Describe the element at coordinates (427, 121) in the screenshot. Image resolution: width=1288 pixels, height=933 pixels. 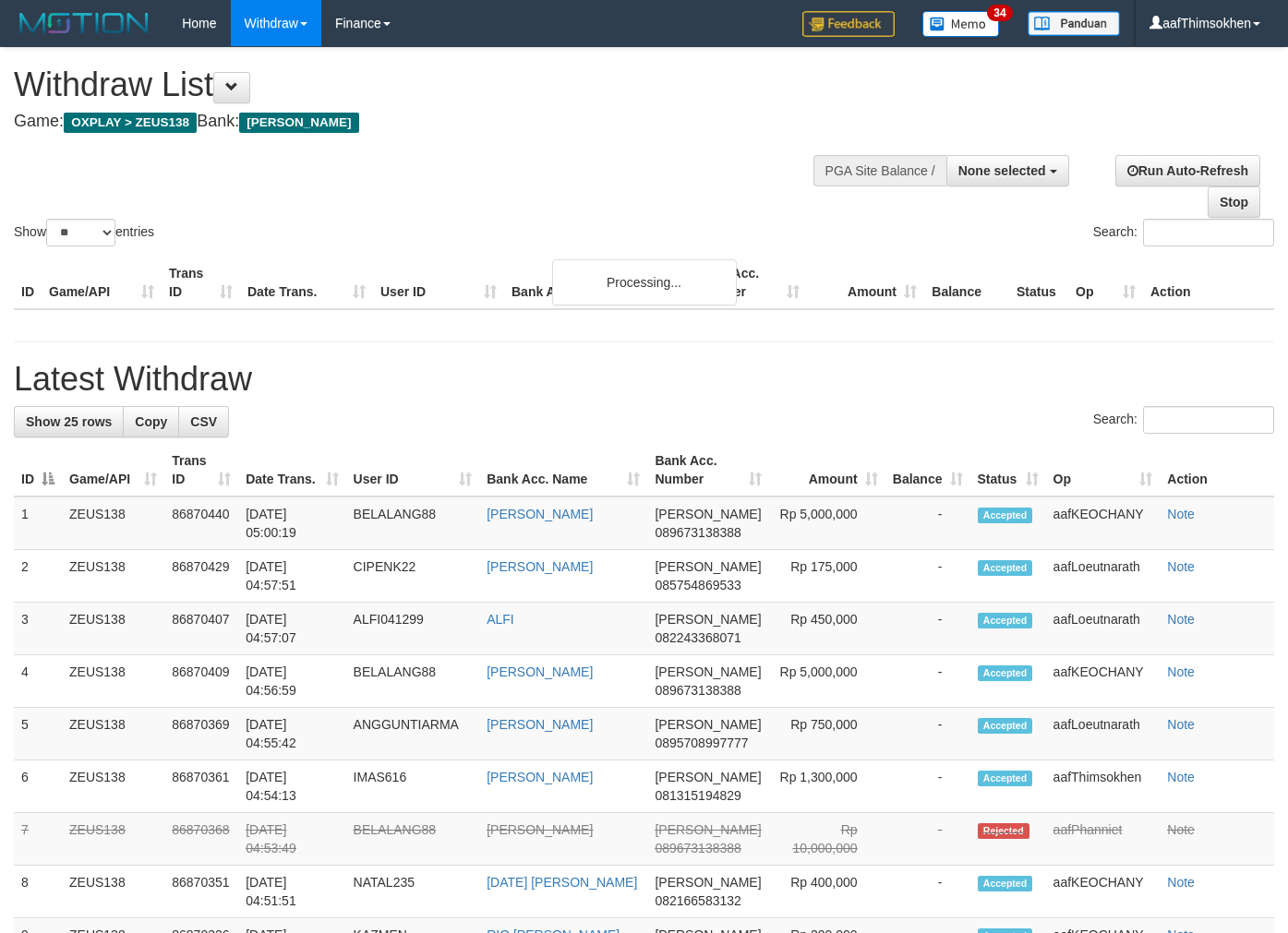
I see `h4: Game: Bank:` at that location.